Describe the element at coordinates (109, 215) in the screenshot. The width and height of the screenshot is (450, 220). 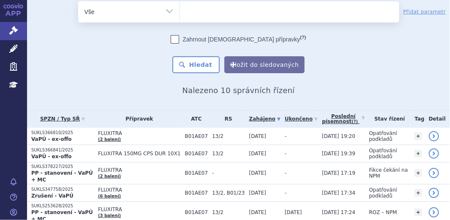
I see `a: (3 balení)` at that location.